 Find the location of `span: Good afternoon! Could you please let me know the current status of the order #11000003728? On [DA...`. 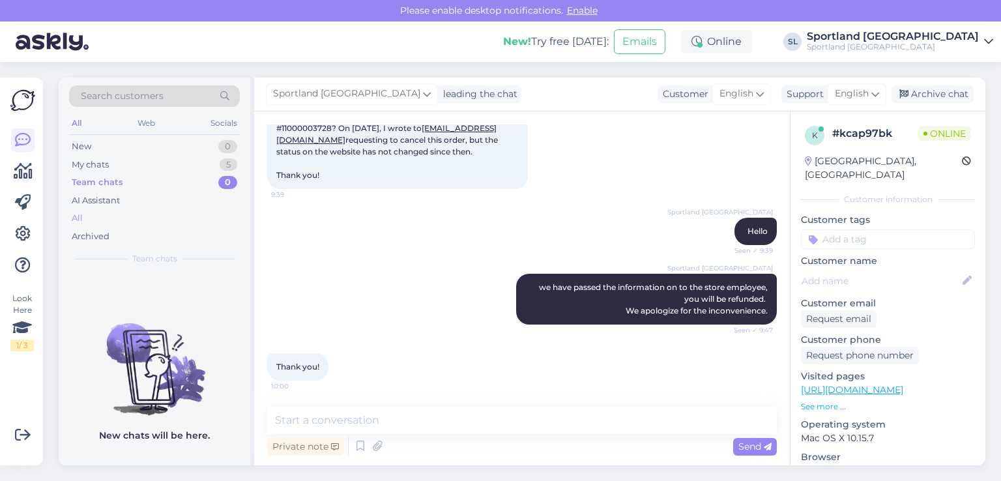

span: Good afternoon! Could you please let me know the current status of the order #11000003728? On [DA... is located at coordinates (396, 139).